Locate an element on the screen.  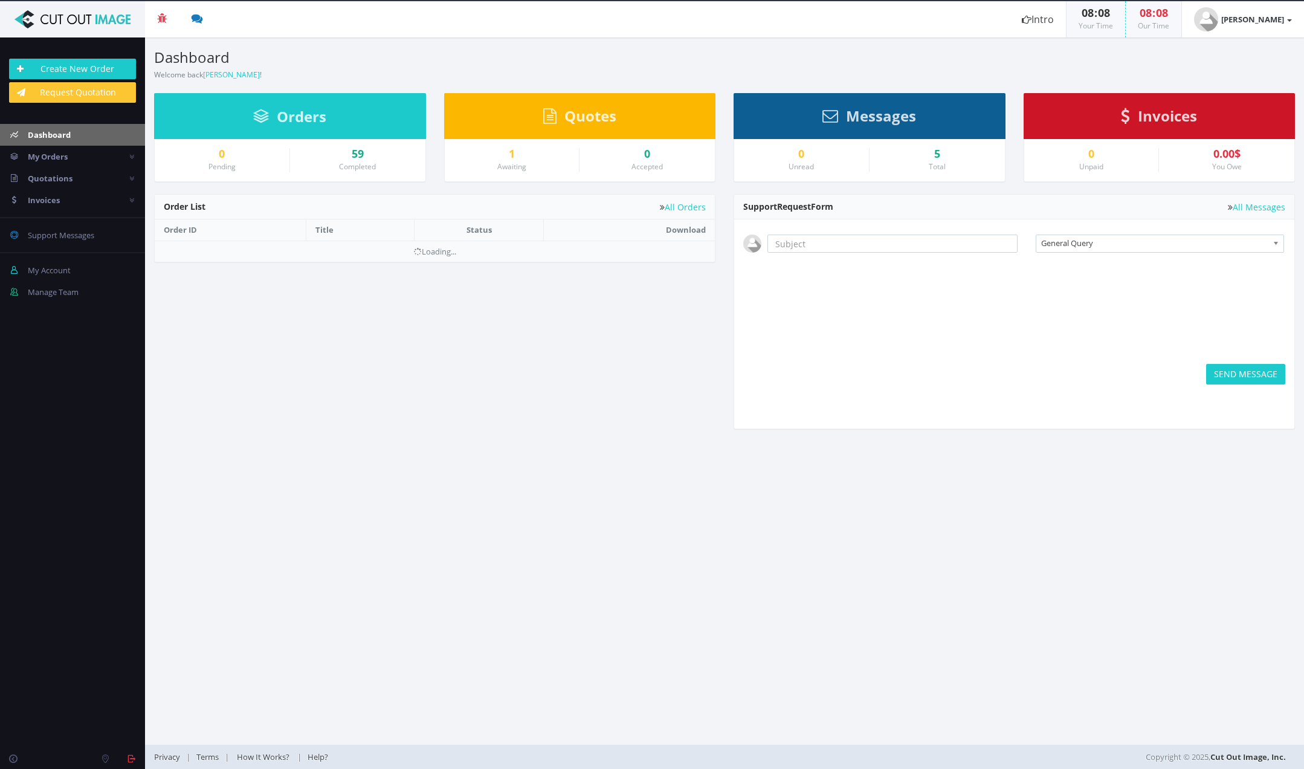
div: 59 is located at coordinates (358, 154).